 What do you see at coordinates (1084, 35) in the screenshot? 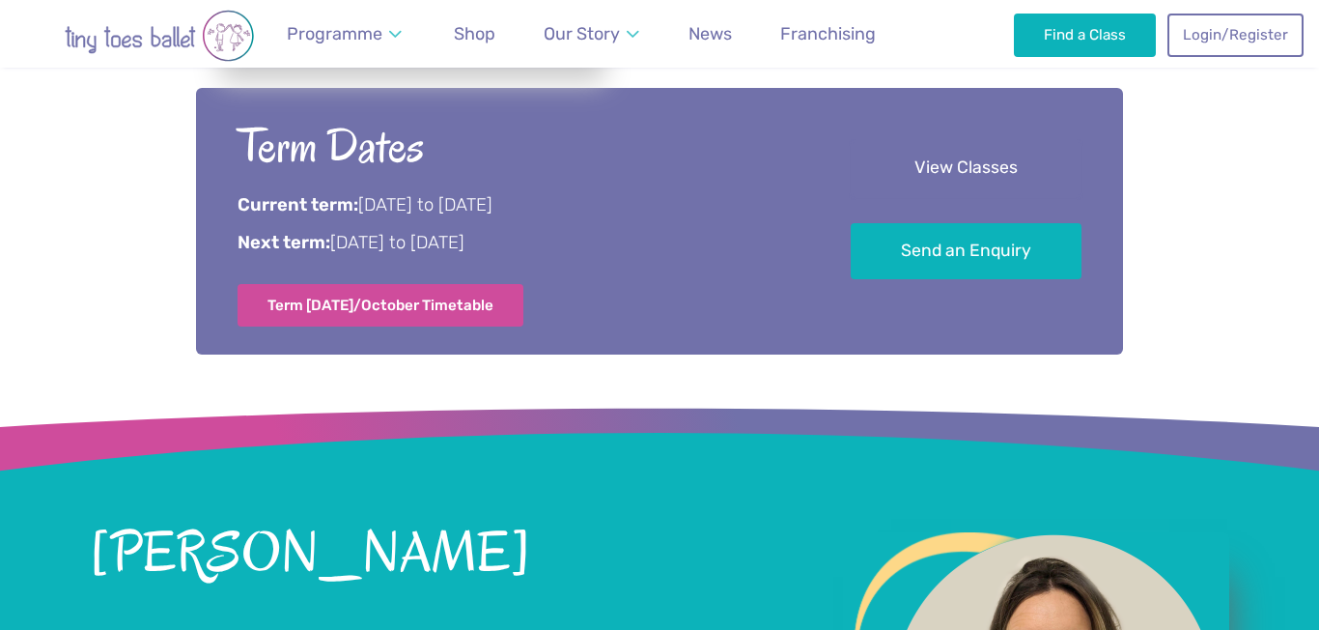
I see `a: Find a Class` at bounding box center [1084, 35].